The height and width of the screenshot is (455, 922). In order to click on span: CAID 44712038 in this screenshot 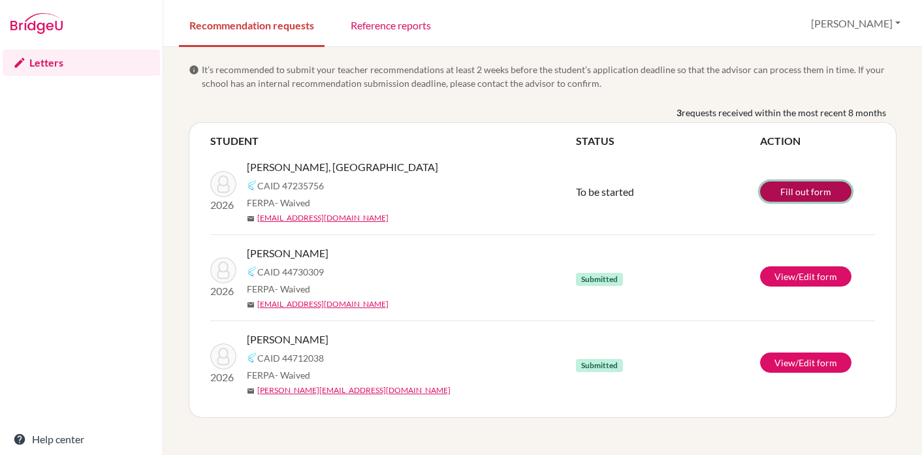, I will do `click(290, 358)`.